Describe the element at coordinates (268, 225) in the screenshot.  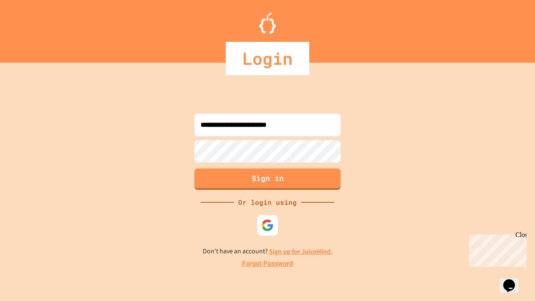
I see `img: google-icon.svg` at that location.